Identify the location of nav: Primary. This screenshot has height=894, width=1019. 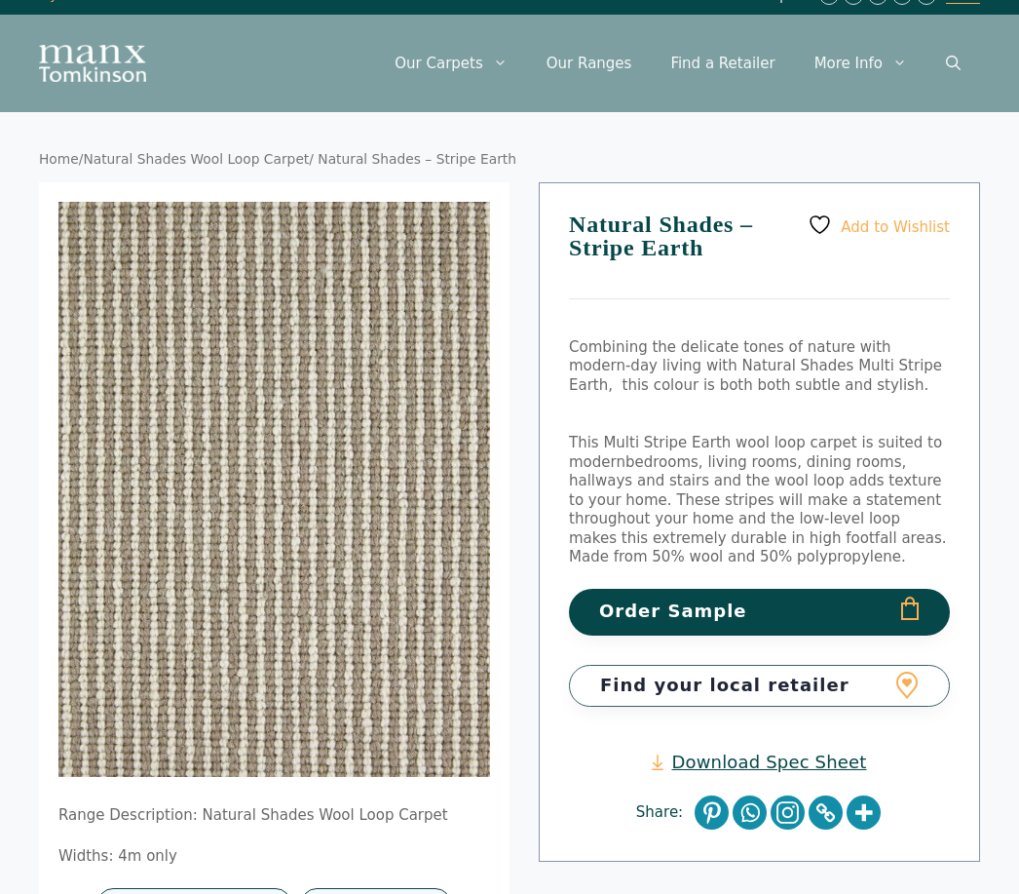
(677, 63).